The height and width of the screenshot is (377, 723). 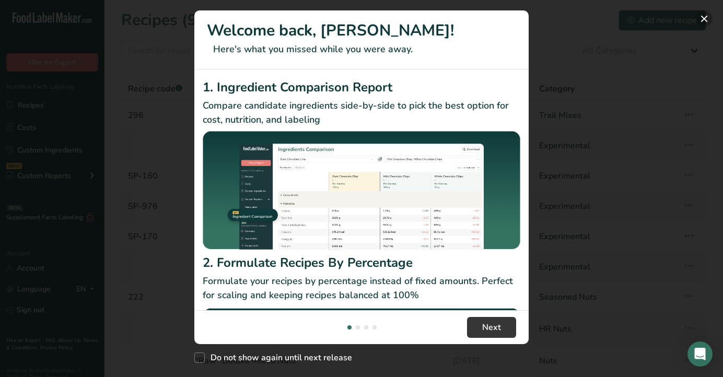 I want to click on h2: 1. Ingredient Comparison Report, so click(x=362, y=87).